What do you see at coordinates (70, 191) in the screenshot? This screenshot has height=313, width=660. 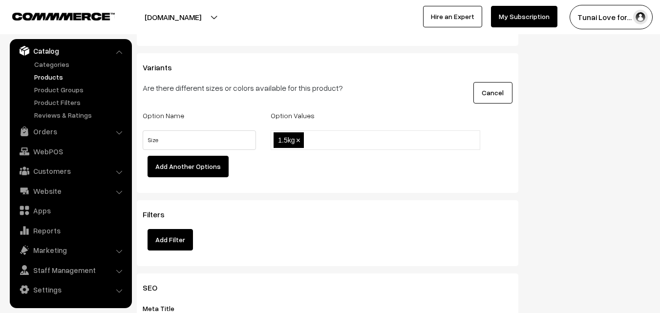 I see `a: Website` at bounding box center [70, 191].